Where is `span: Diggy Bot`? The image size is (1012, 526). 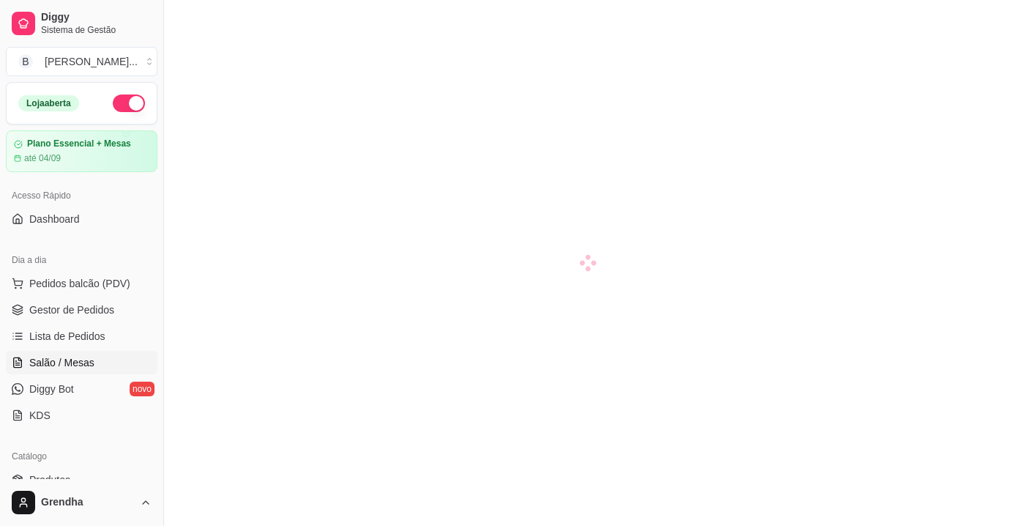
span: Diggy Bot is located at coordinates (51, 389).